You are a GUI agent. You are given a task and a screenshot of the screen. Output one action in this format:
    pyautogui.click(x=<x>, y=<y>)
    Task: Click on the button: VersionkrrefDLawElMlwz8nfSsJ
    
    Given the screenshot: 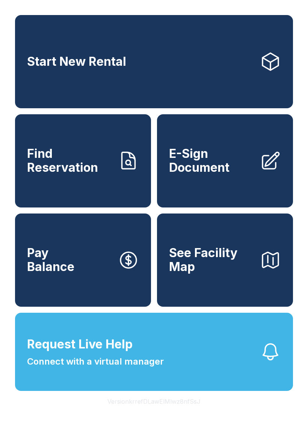 What is the action you would take?
    pyautogui.click(x=154, y=402)
    